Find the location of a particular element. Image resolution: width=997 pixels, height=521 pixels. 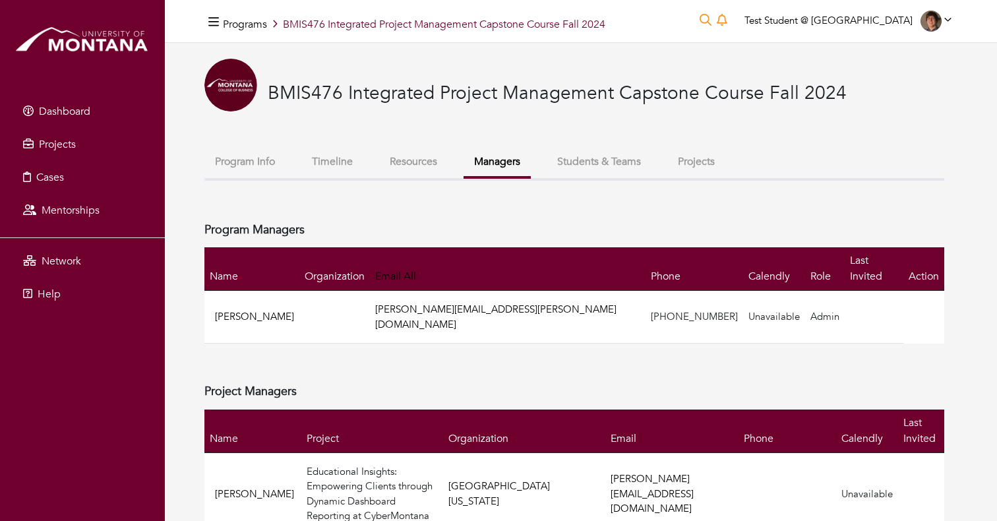

button: Resources is located at coordinates (413, 162).